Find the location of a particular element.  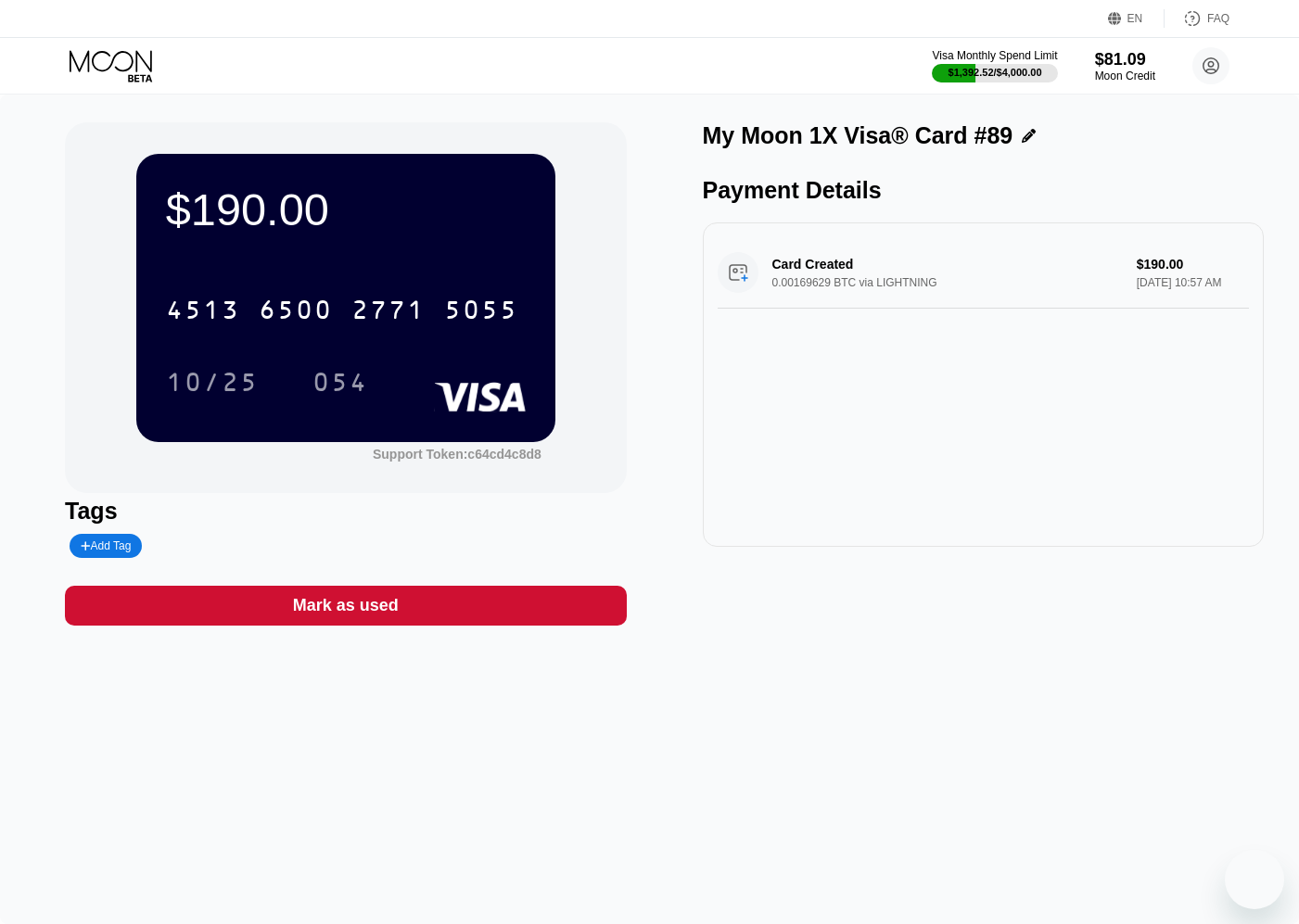

div: 4513650027715055 is located at coordinates (342, 310).